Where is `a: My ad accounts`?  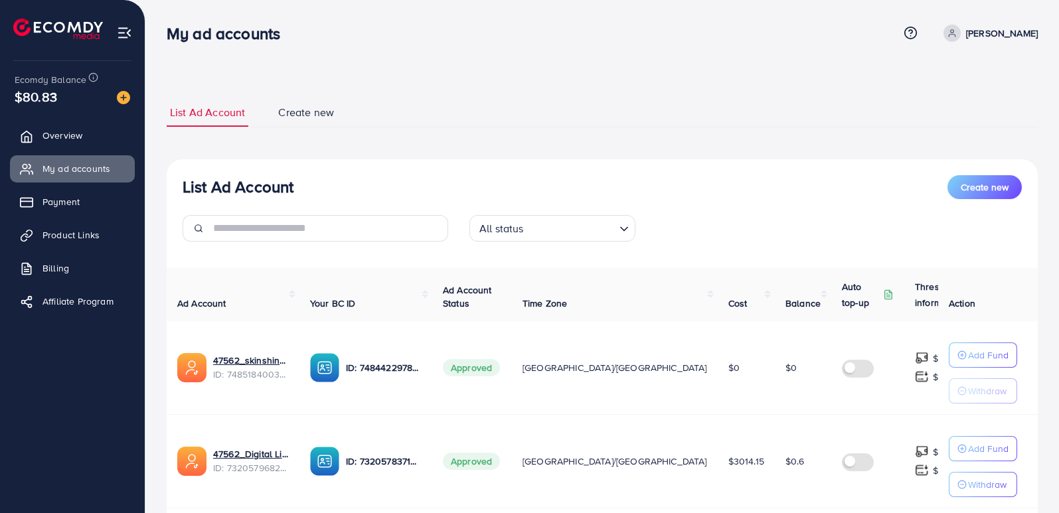
a: My ad accounts is located at coordinates (72, 169).